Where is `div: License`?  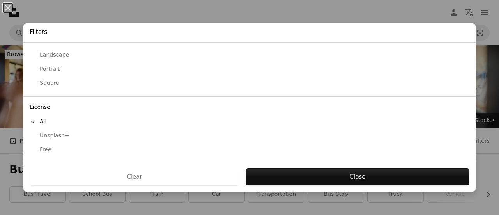
div: License is located at coordinates (249, 107).